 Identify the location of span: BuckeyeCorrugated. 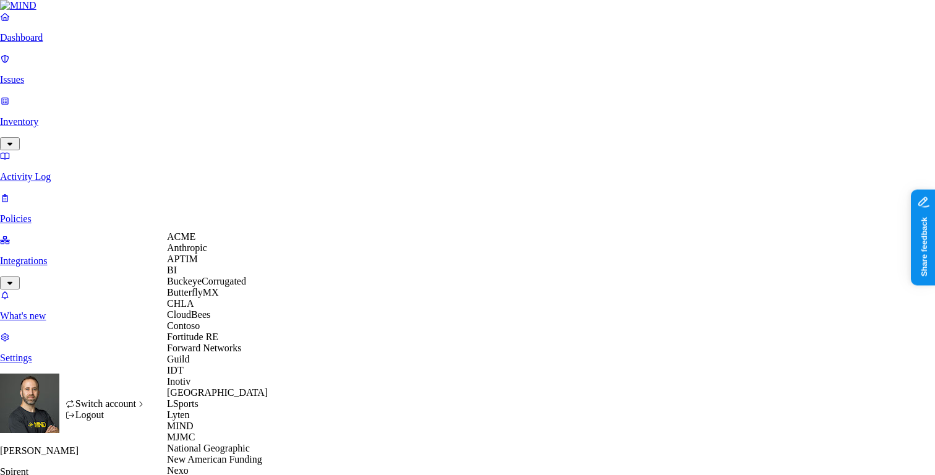
(207, 281).